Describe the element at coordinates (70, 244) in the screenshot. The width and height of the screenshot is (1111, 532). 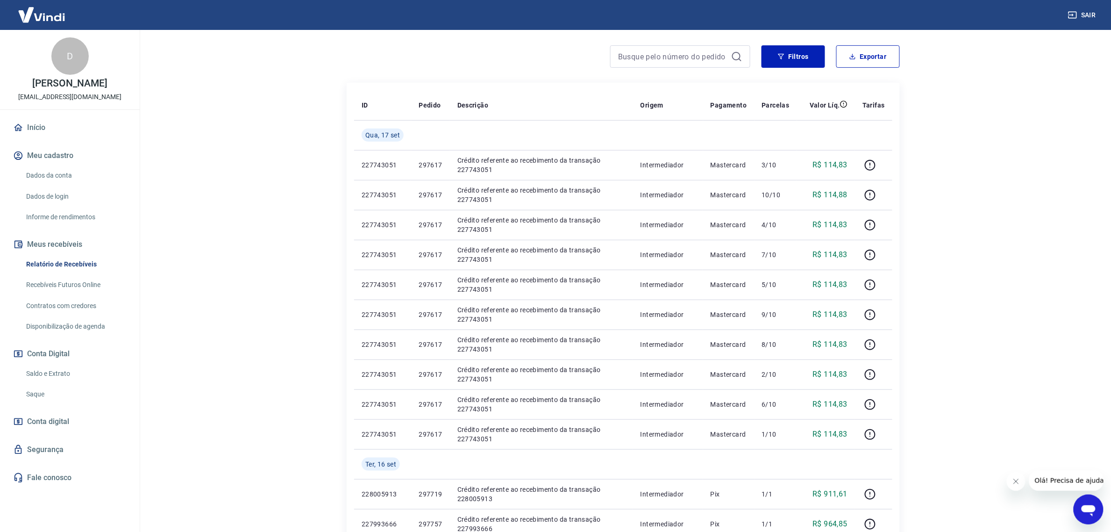
I see `button: Meus recebíveis` at that location.